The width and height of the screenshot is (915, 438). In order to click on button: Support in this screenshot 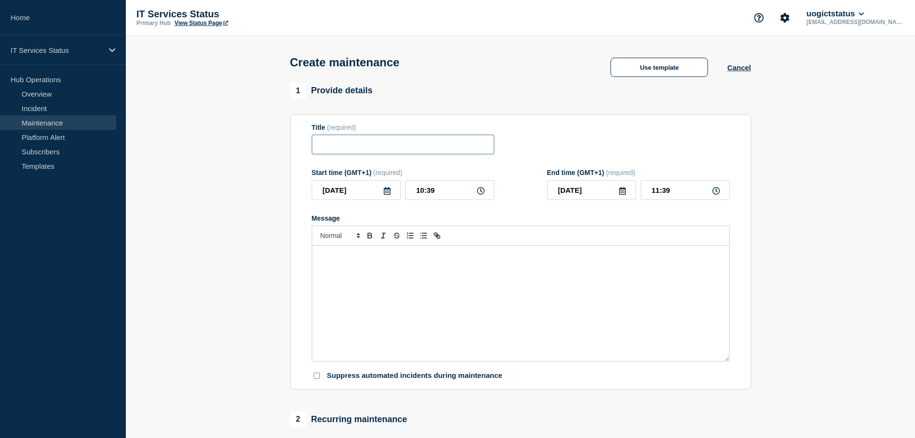, I will do `click(759, 18)`.